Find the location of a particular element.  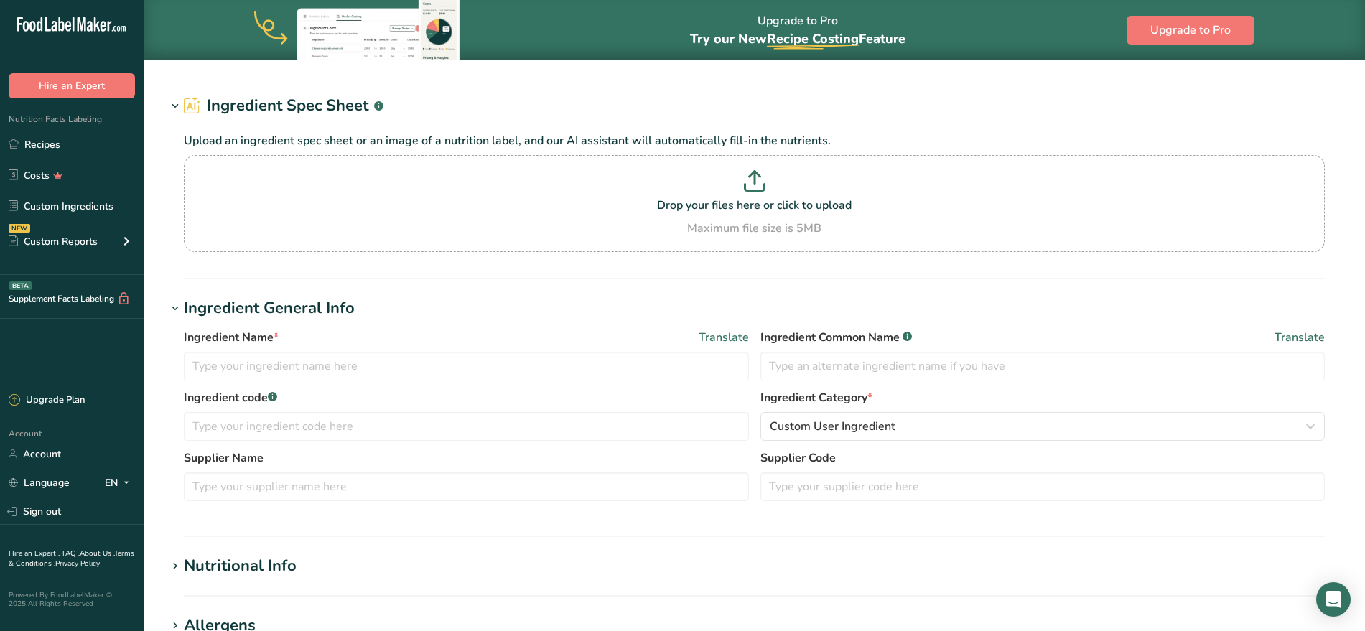

span: Ingredient Name is located at coordinates (231, 337).